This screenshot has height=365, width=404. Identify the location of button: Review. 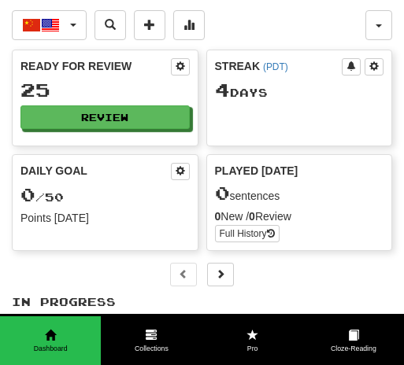
(105, 117).